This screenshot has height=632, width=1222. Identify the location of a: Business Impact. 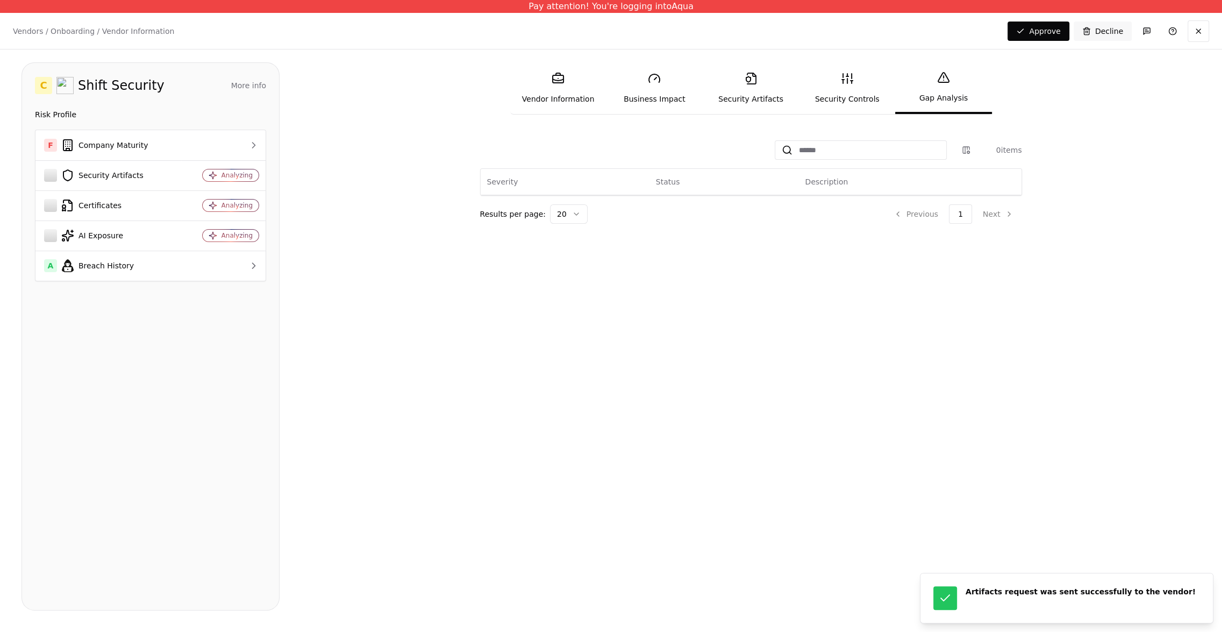
(654, 88).